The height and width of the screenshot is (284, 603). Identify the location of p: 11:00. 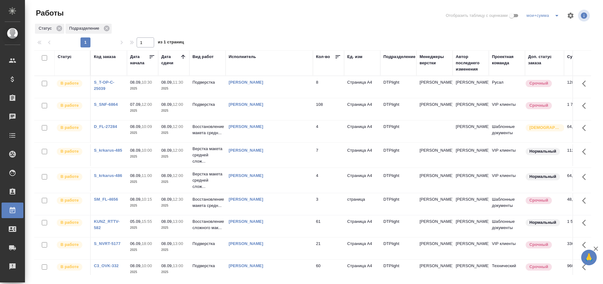
(147, 175).